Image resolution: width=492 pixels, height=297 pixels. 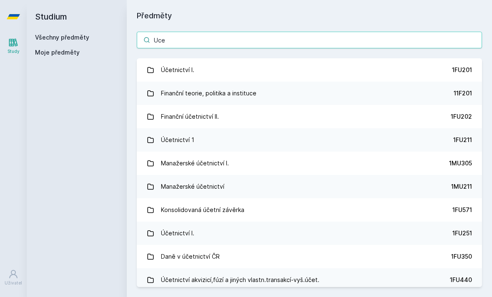 What do you see at coordinates (13, 283) in the screenshot?
I see `div: Uživatel` at bounding box center [13, 283].